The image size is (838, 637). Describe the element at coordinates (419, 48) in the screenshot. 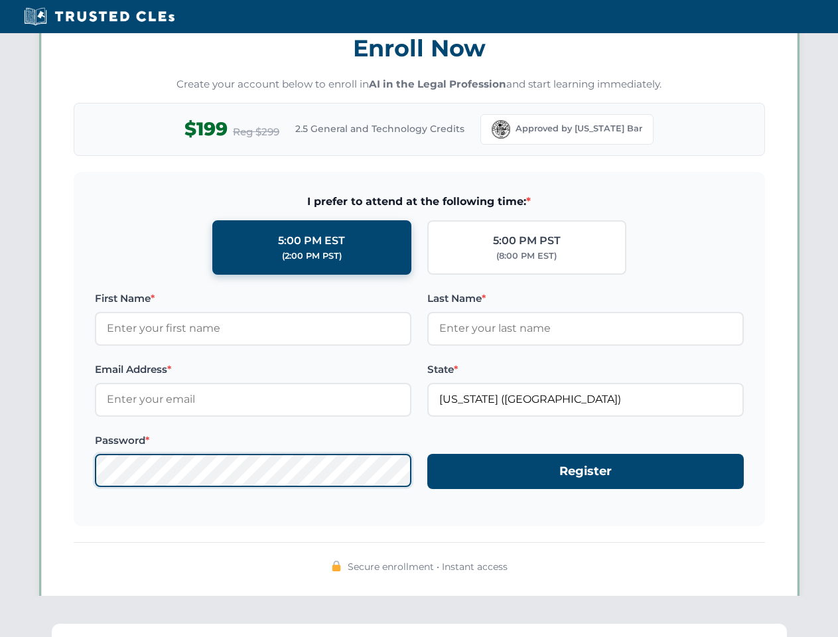

I see `h3: Enroll Now` at that location.